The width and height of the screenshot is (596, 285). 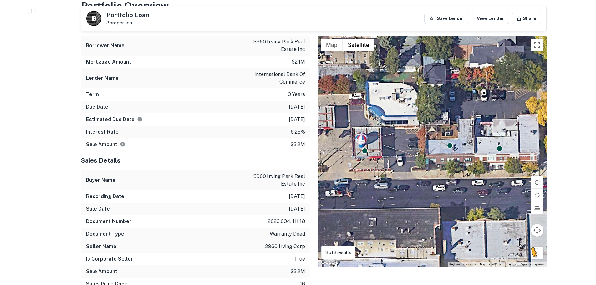 What do you see at coordinates (123, 144) in the screenshot?
I see `svg: The values displayed on the website are for informational purposes only and may be reported incor...` at bounding box center [123, 144].